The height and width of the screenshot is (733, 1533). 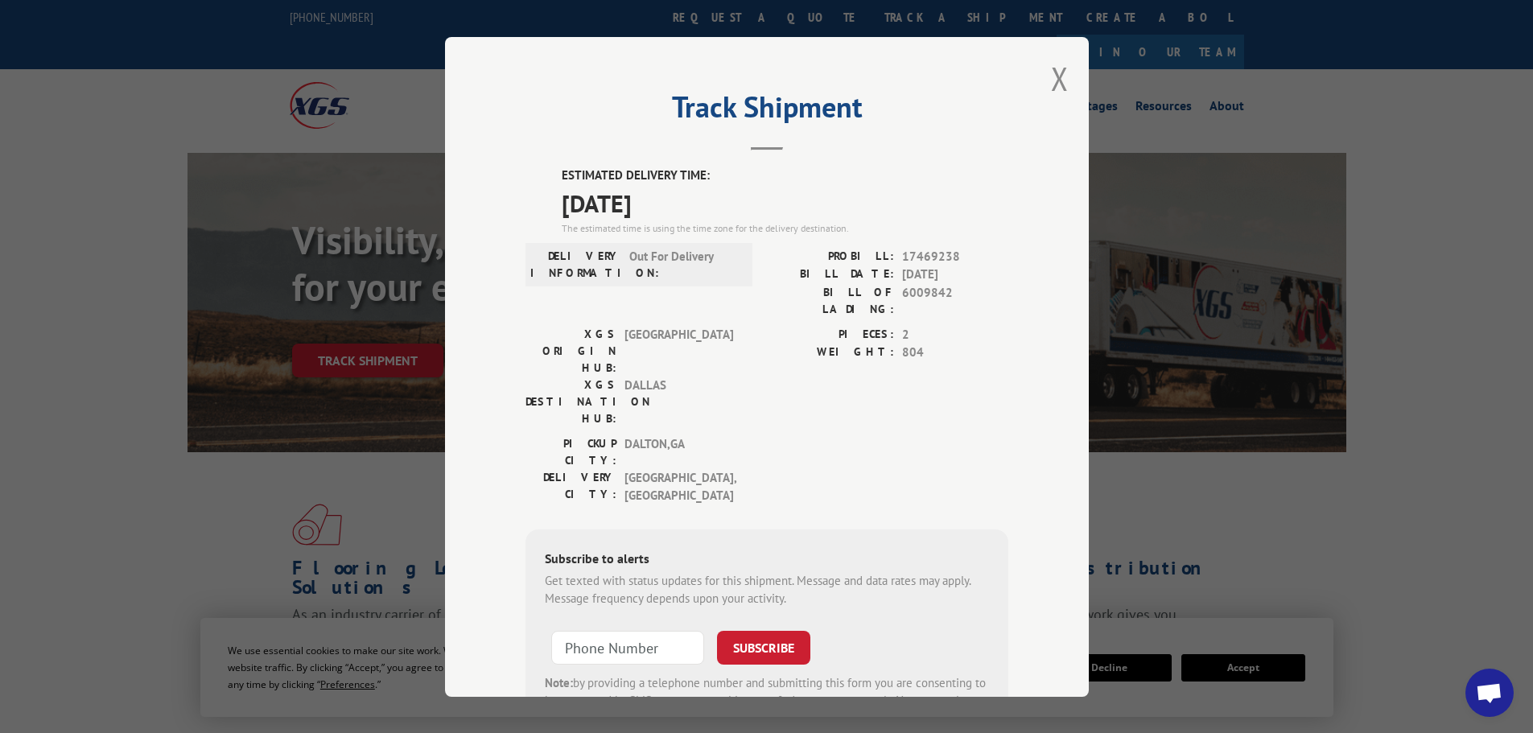 I want to click on button: Close modal, so click(x=1060, y=78).